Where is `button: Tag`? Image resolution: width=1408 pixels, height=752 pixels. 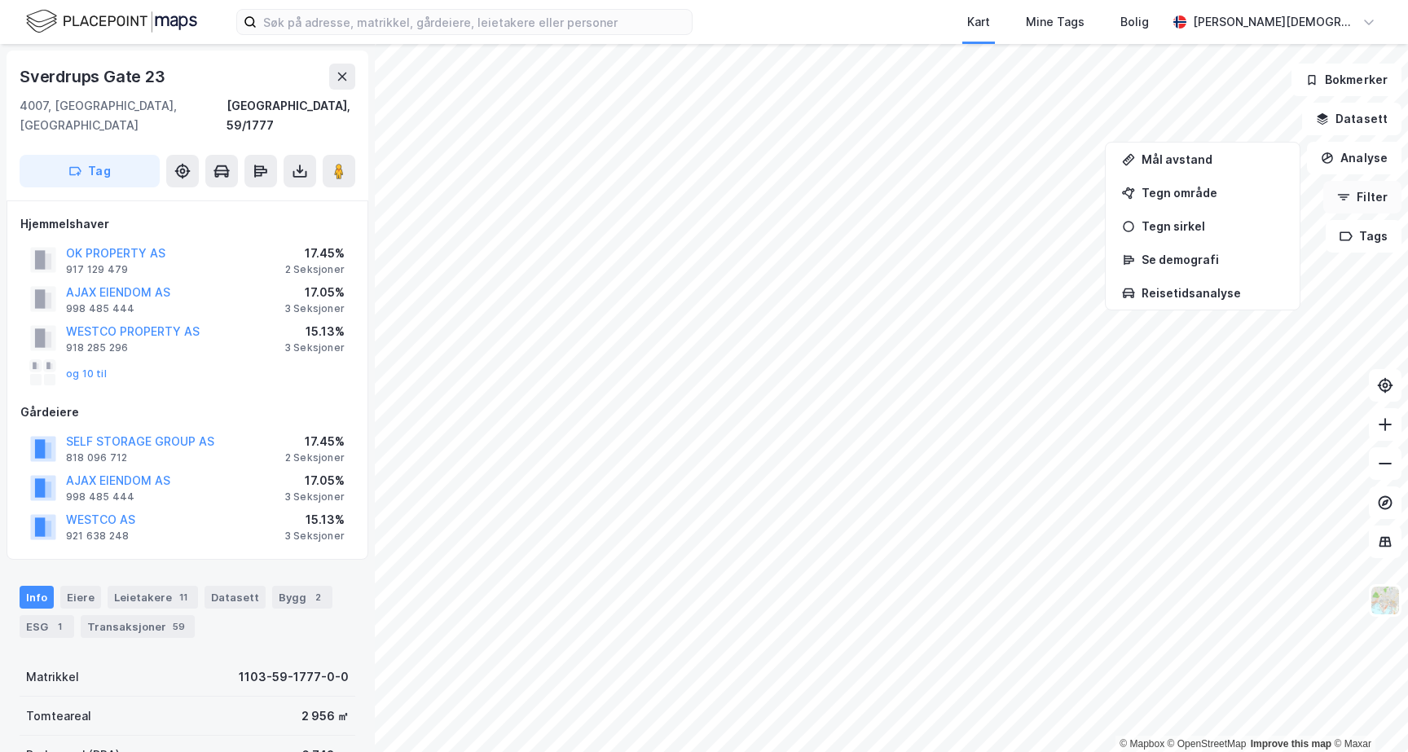
button: Tag is located at coordinates (90, 171).